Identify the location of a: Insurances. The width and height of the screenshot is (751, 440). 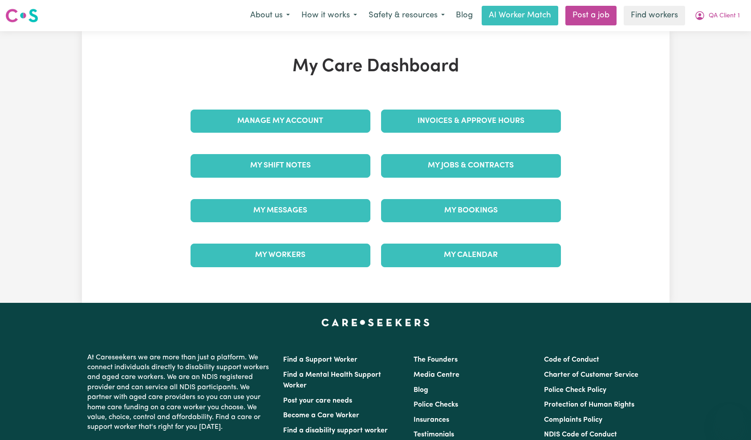
(431, 420).